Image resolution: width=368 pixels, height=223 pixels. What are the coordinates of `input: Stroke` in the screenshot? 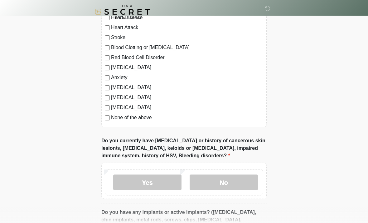 It's located at (107, 38).